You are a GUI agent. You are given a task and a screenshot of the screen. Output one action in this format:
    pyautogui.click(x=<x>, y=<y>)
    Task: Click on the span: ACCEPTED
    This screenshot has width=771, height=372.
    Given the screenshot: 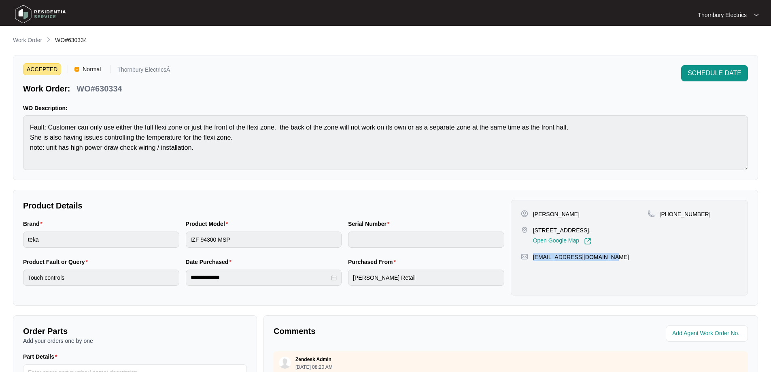 What is the action you would take?
    pyautogui.click(x=42, y=69)
    